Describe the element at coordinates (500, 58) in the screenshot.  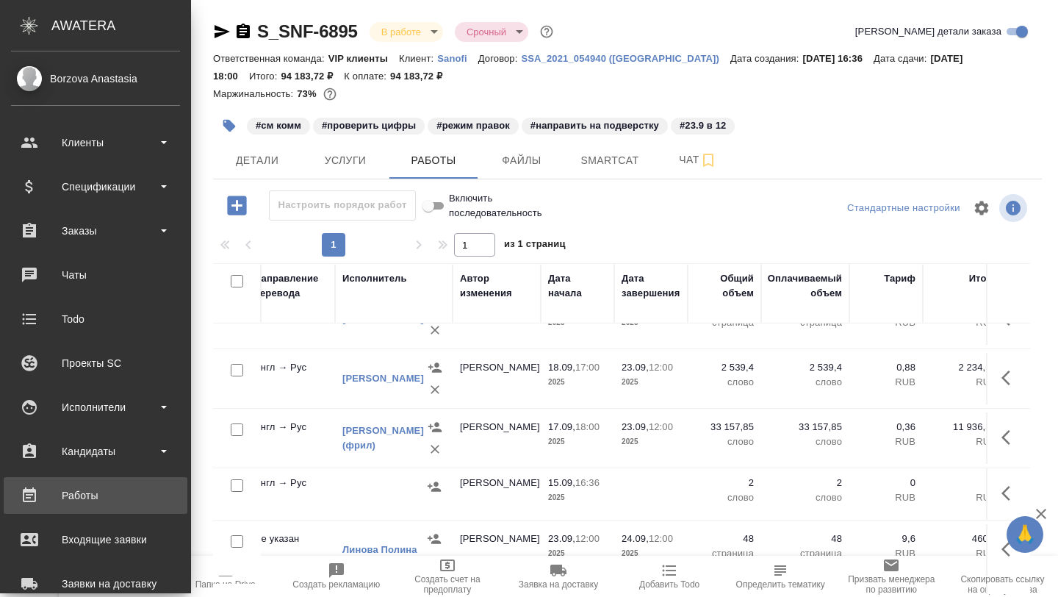
I see `p: Договор:` at that location.